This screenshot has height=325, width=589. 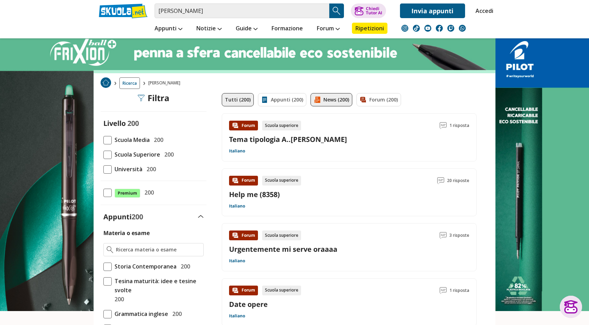 What do you see at coordinates (130, 83) in the screenshot?
I see `a: Ricerca` at bounding box center [130, 83].